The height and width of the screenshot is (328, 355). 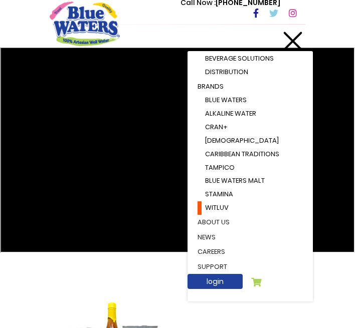 I want to click on span: Caribbean Traditions, so click(x=242, y=154).